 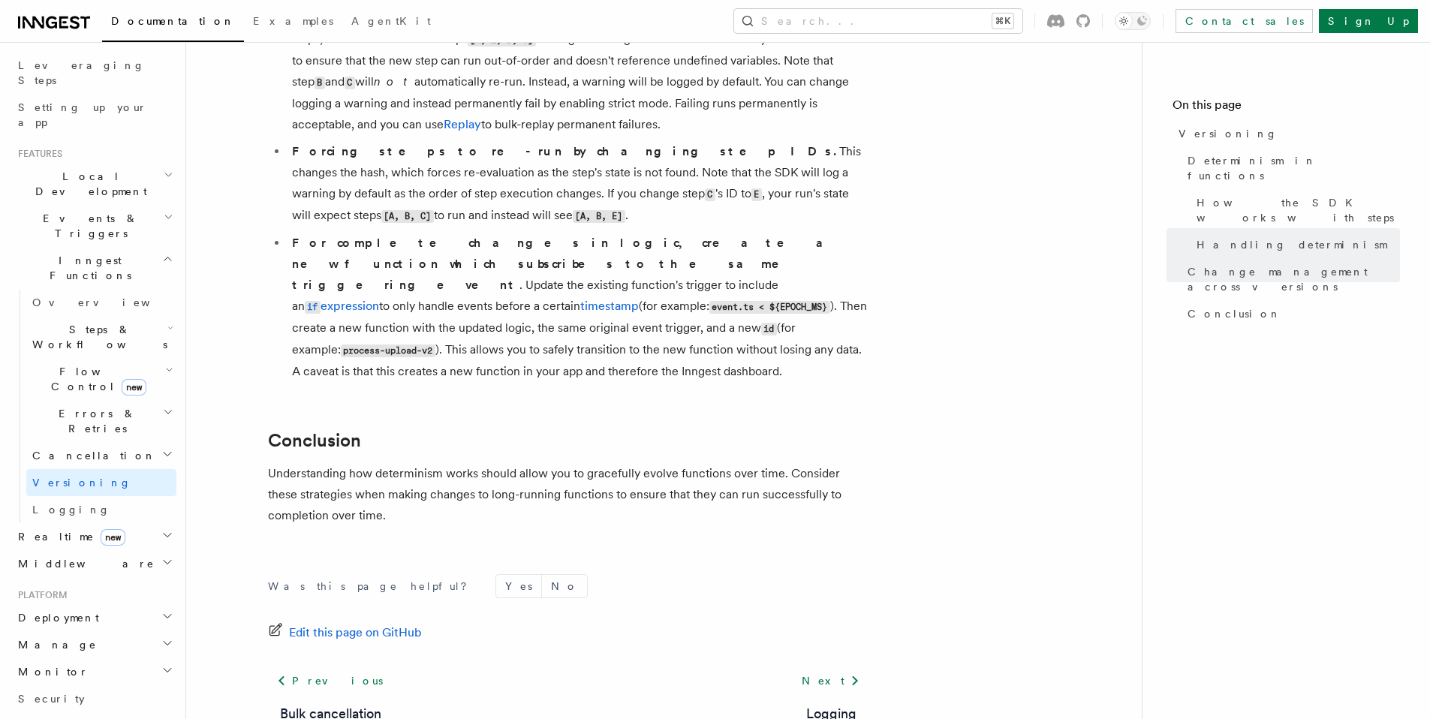 I want to click on span: Documentation, so click(x=173, y=21).